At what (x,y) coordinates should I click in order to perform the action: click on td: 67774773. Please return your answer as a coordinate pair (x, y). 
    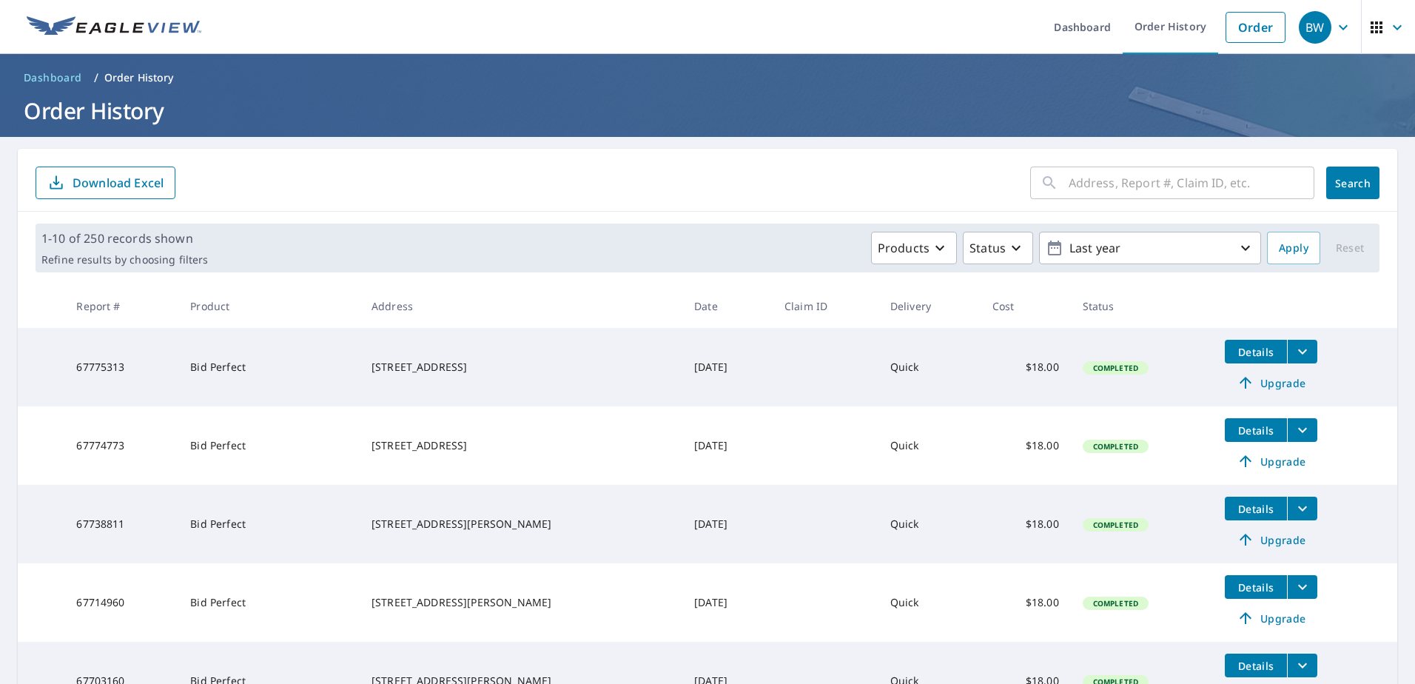
    Looking at the image, I should click on (121, 446).